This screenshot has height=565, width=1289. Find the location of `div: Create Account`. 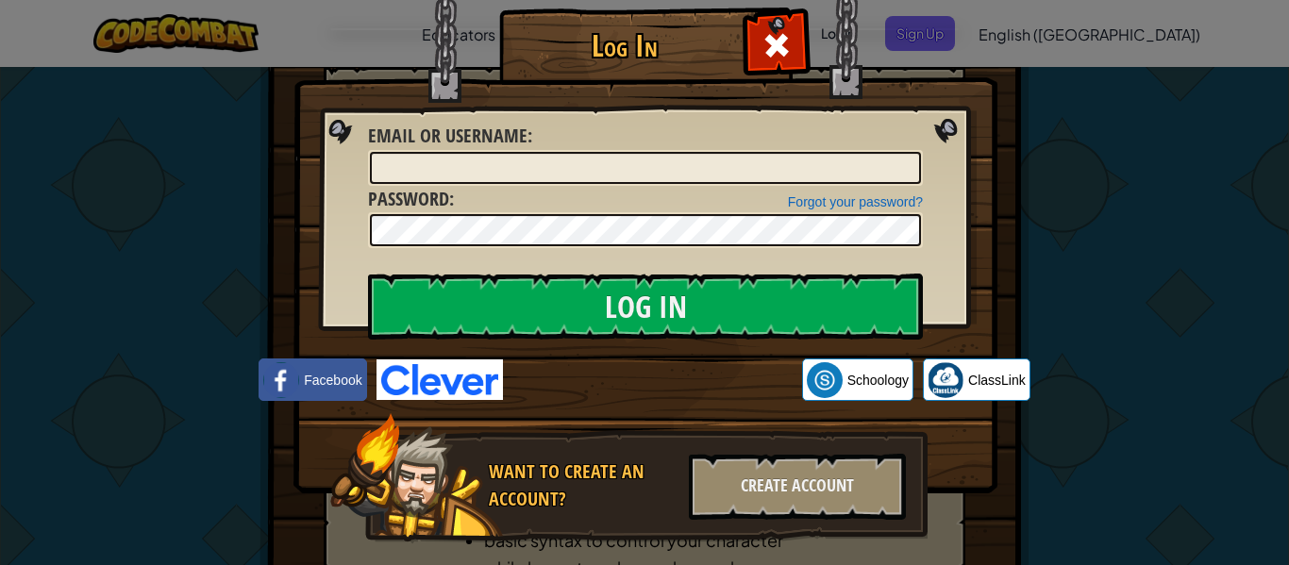

div: Create Account is located at coordinates (797, 487).